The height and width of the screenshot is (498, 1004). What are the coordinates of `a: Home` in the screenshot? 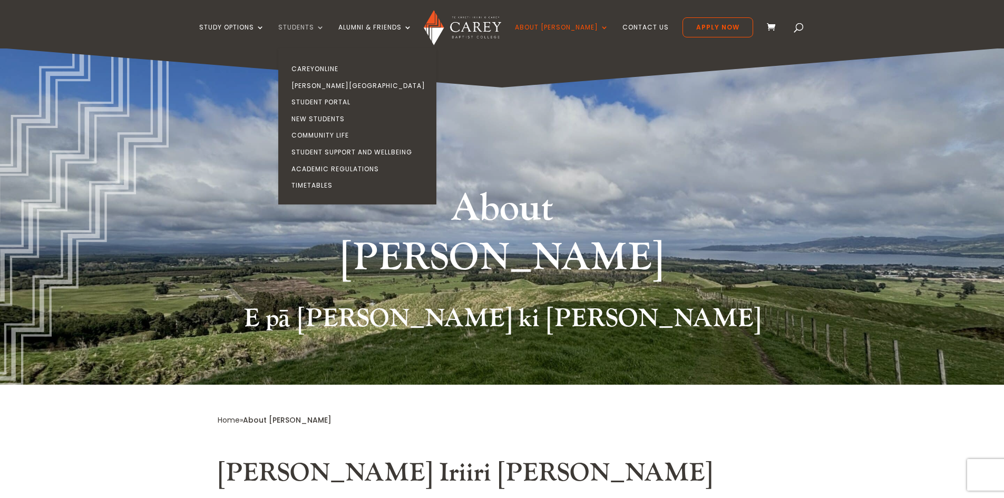 It's located at (229, 420).